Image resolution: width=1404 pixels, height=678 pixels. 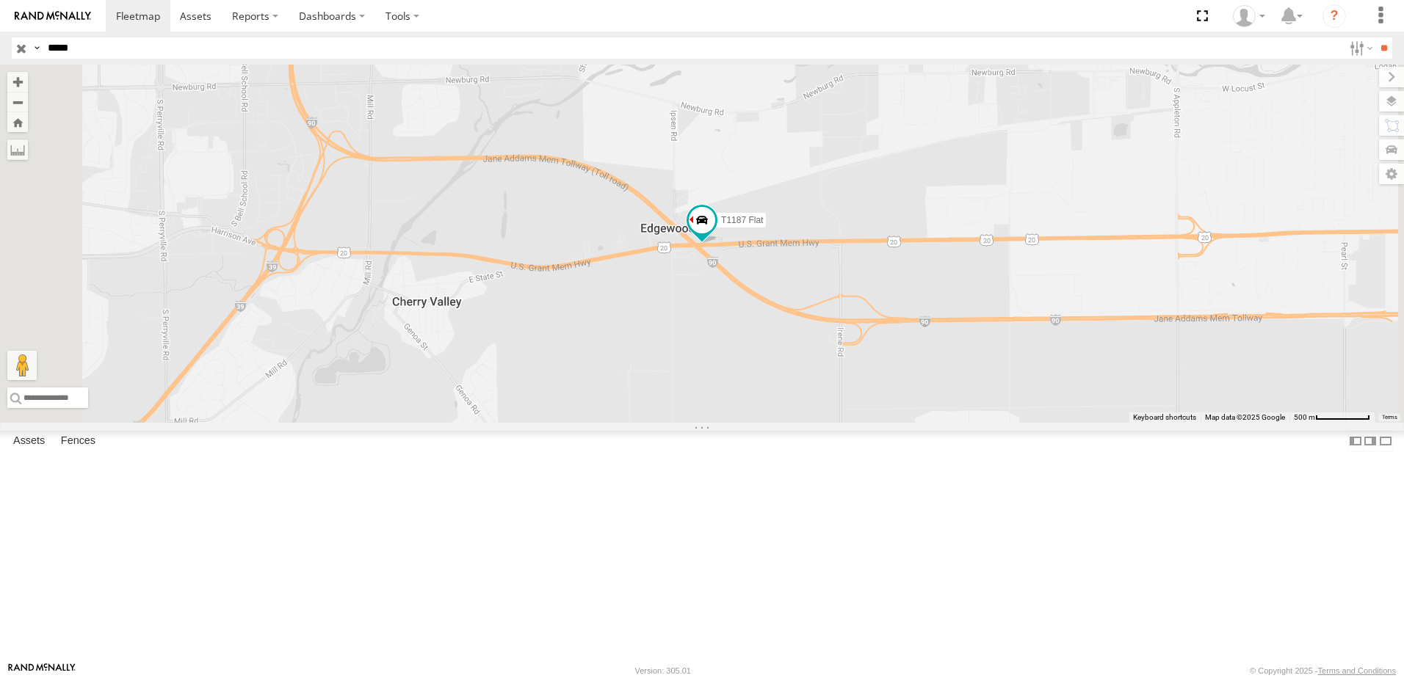 I want to click on label: Fences, so click(x=78, y=441).